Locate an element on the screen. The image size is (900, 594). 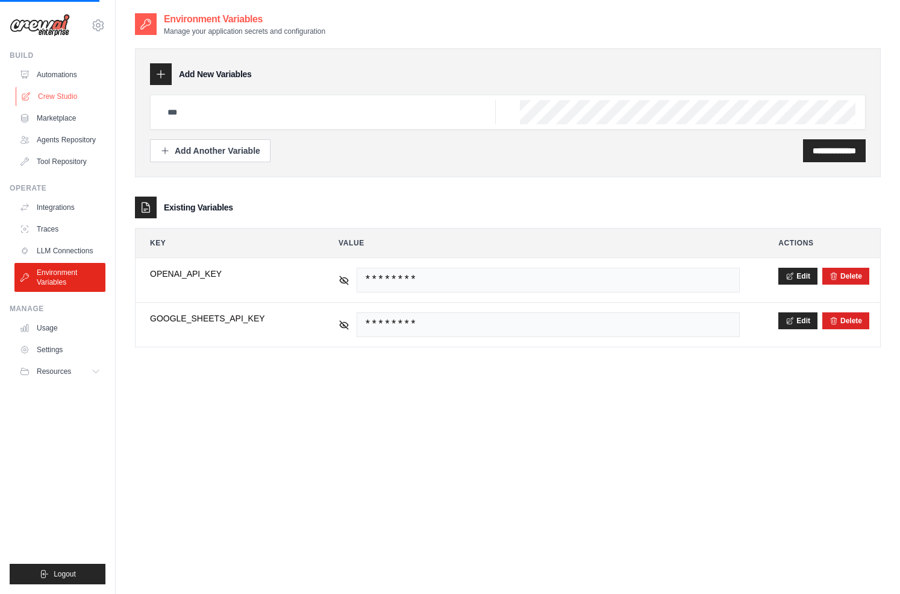
a: Marketplace is located at coordinates (60, 118).